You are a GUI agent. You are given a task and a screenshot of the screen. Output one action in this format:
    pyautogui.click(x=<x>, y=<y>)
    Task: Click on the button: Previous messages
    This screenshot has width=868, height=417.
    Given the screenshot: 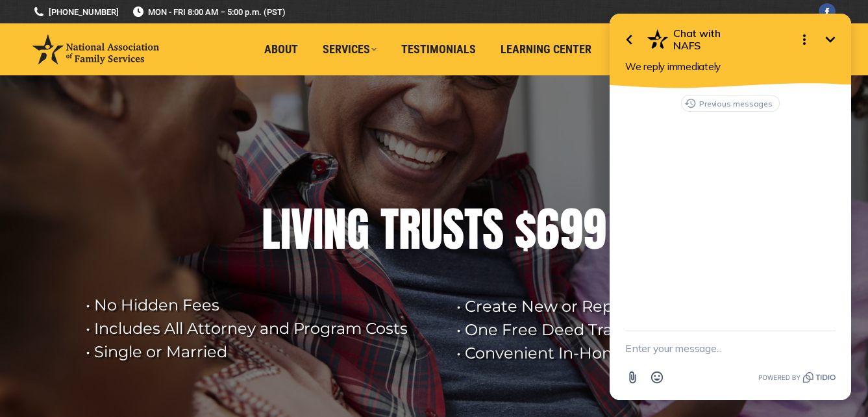 What is the action you would take?
    pyautogui.click(x=138, y=103)
    